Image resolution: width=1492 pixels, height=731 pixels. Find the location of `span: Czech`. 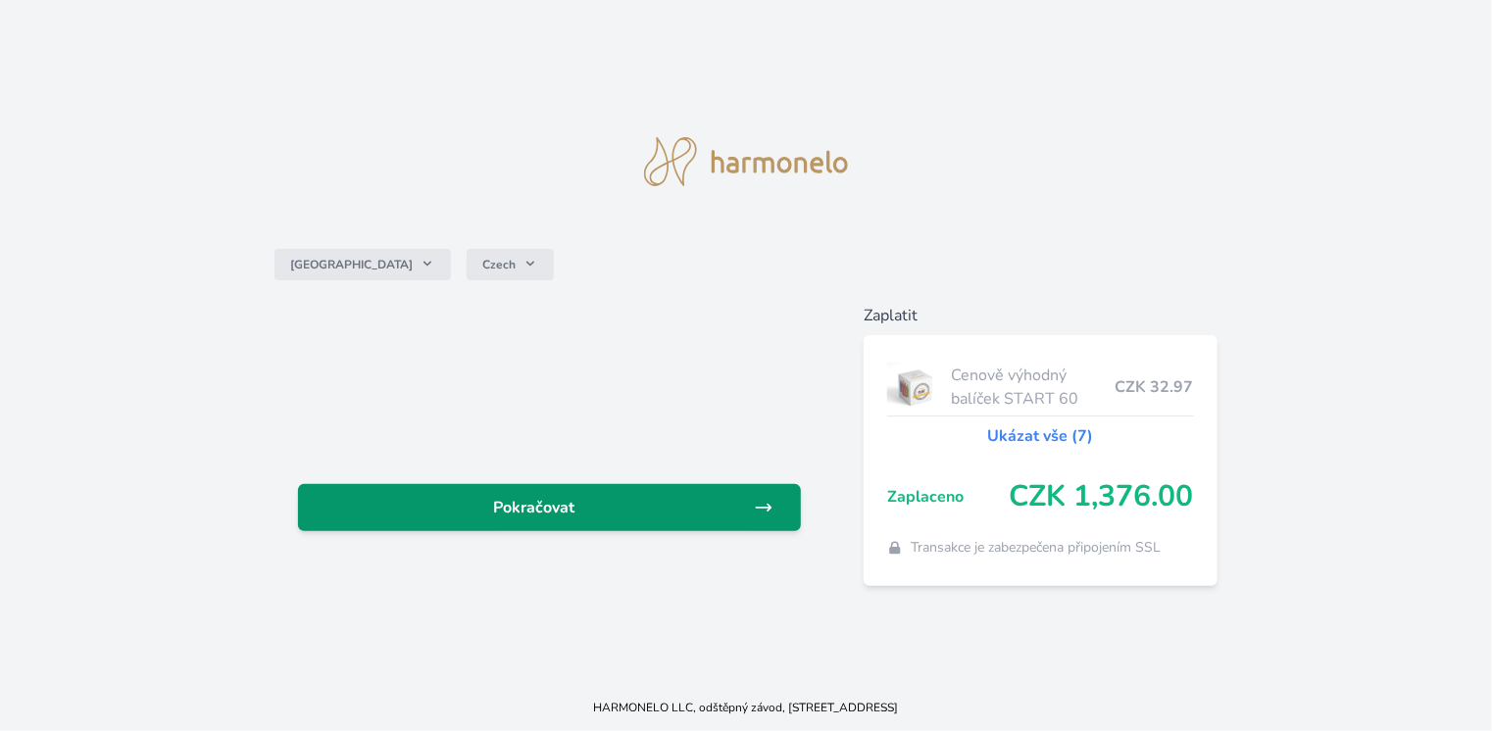

span: Czech is located at coordinates (499, 265).